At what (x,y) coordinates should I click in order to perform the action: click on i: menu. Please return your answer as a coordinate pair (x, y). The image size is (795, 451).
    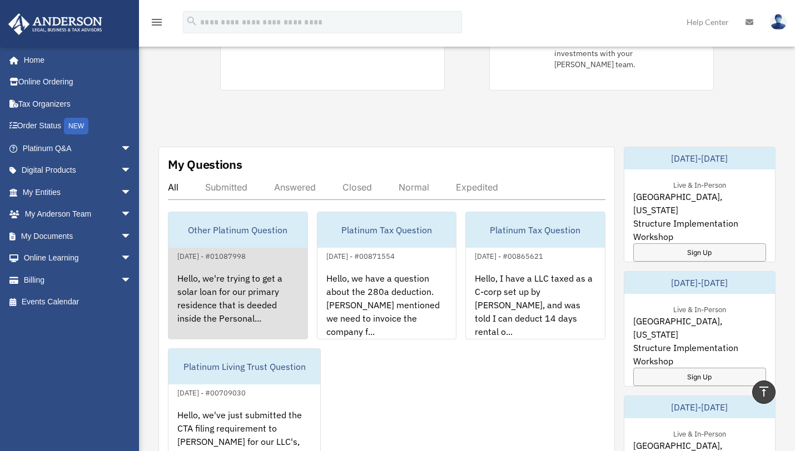
    Looking at the image, I should click on (157, 22).